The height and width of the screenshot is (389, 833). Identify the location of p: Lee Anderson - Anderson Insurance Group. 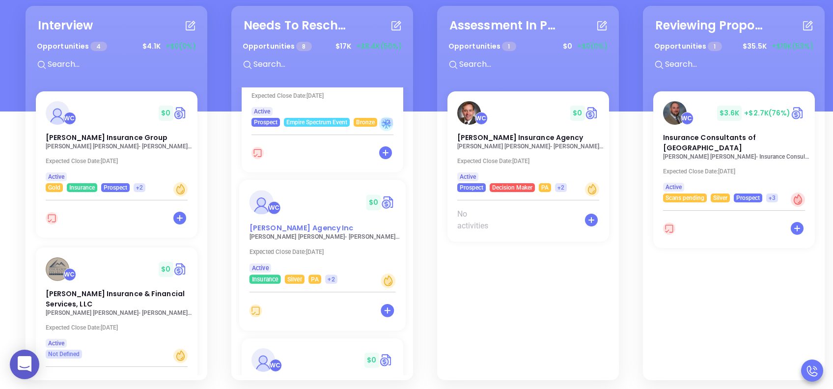
(119, 146).